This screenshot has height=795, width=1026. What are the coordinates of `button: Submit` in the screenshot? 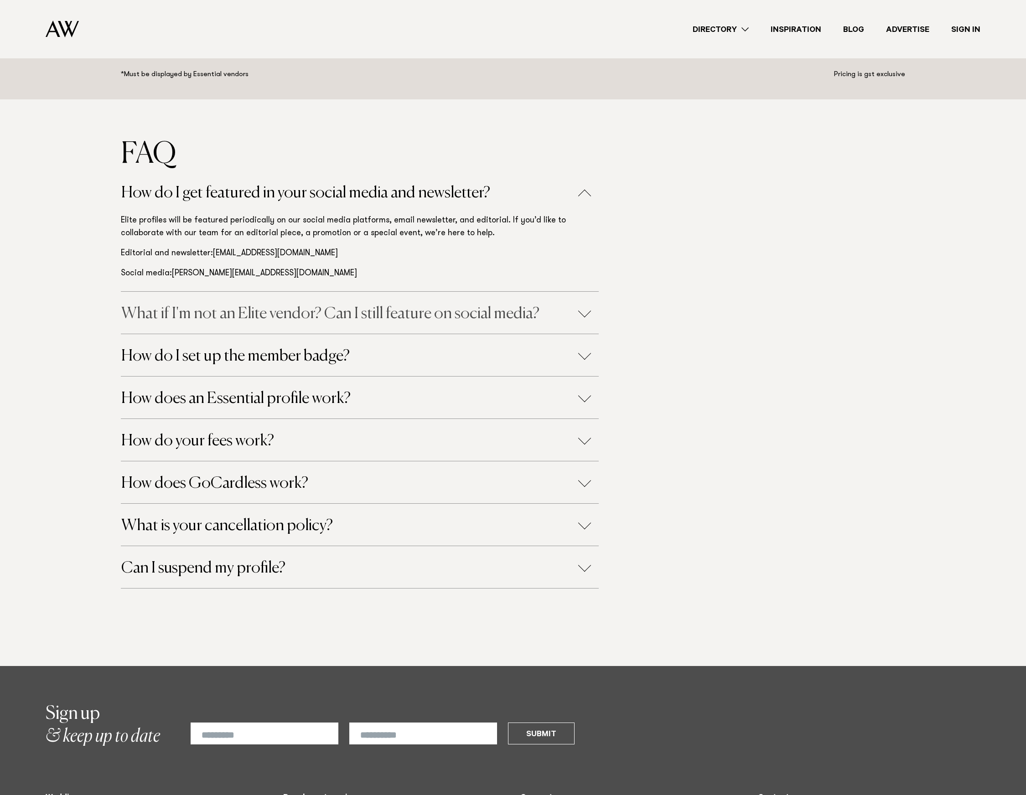 It's located at (541, 734).